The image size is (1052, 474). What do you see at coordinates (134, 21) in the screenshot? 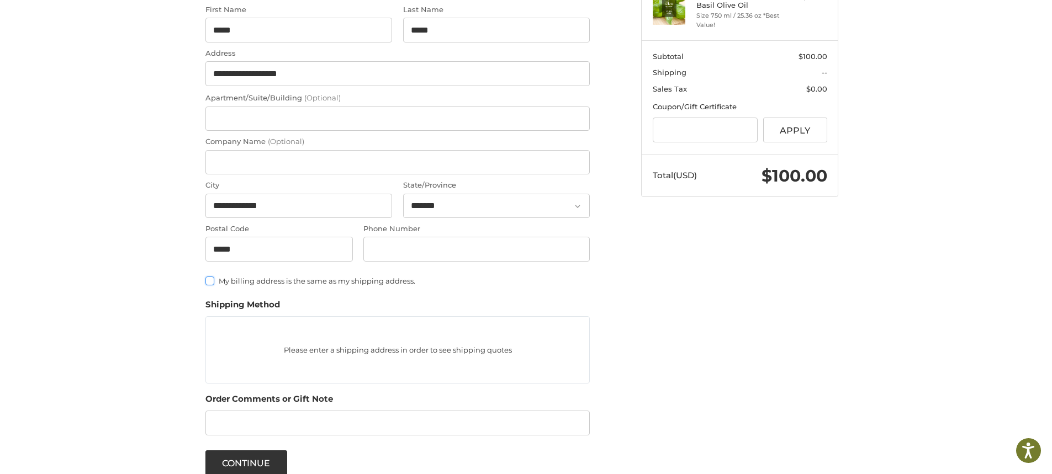
I see `button: Open LiveChat chat widget` at bounding box center [134, 21].